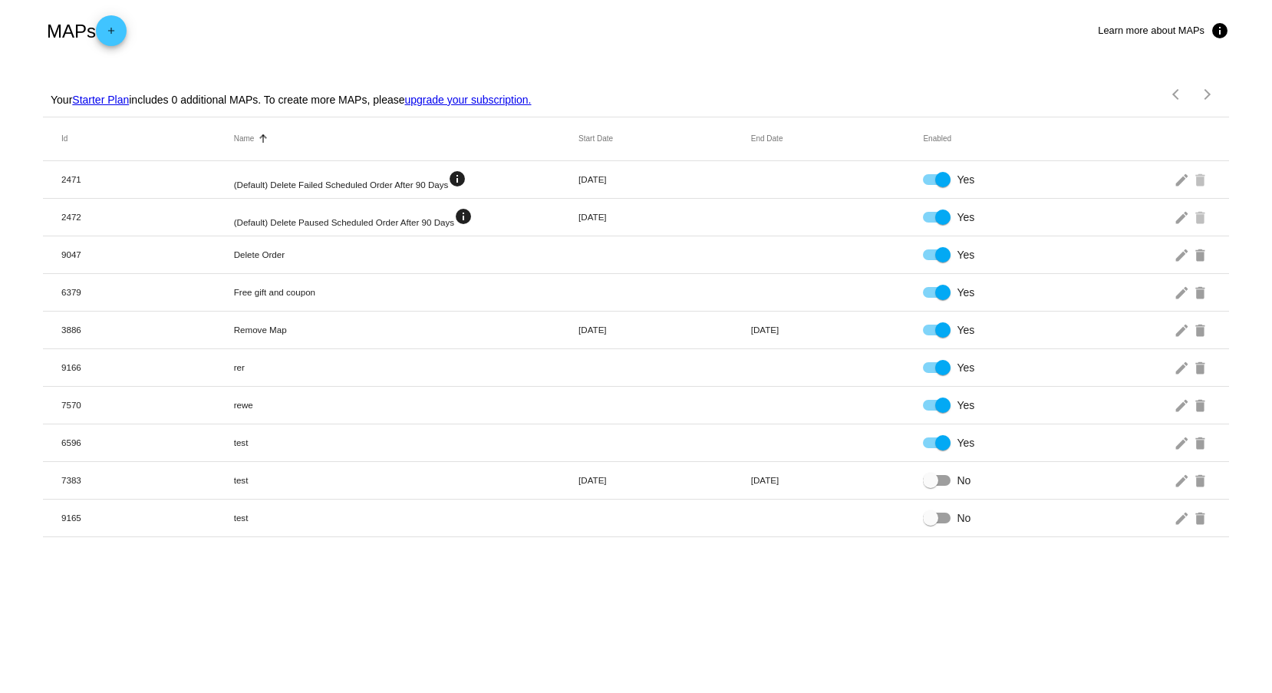 The height and width of the screenshot is (693, 1272). I want to click on mat-cell: (Default) Delete Failed Scheduled Order After 90 Days, so click(406, 180).